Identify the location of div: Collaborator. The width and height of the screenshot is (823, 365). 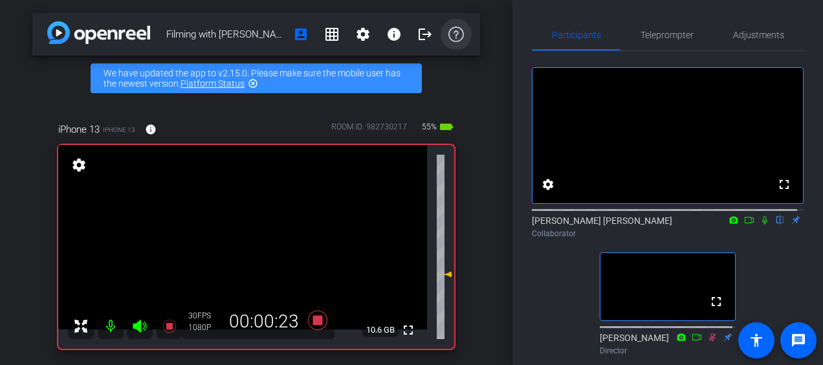
(668, 234).